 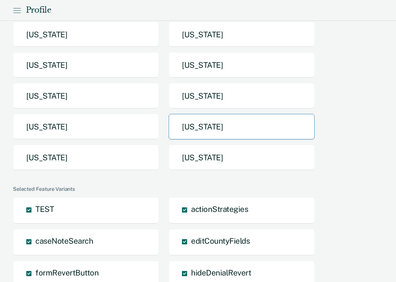 What do you see at coordinates (221, 272) in the screenshot?
I see `span: hideDenialRevert` at bounding box center [221, 272].